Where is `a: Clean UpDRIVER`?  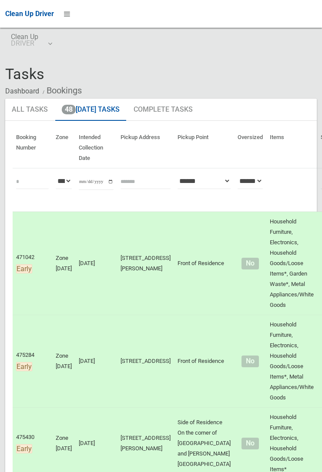
a: Clean UpDRIVER is located at coordinates (31, 42).